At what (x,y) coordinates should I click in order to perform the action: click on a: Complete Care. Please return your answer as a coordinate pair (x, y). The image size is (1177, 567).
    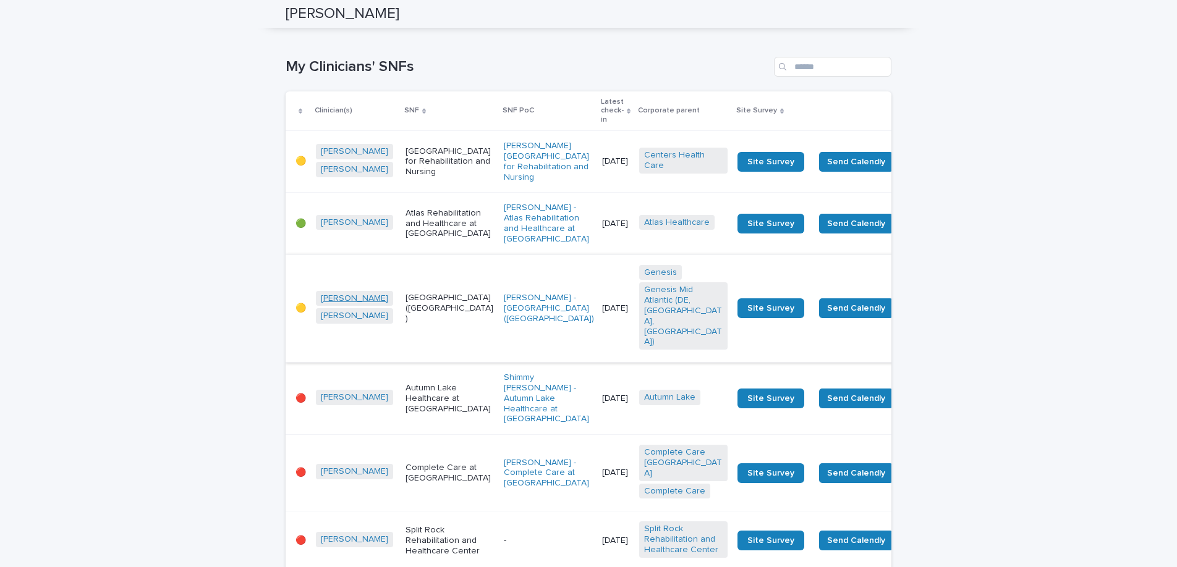
    Looking at the image, I should click on (674, 491).